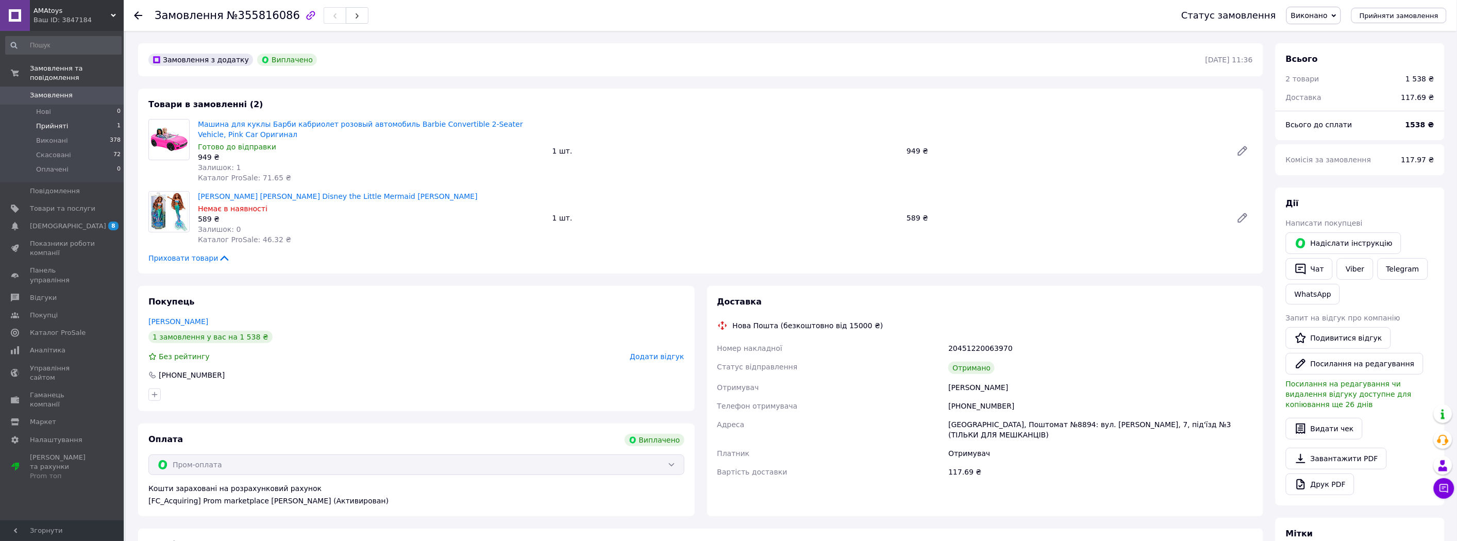 This screenshot has width=1457, height=541. Describe the element at coordinates (237, 147) in the screenshot. I see `span: Готово до відправки` at that location.